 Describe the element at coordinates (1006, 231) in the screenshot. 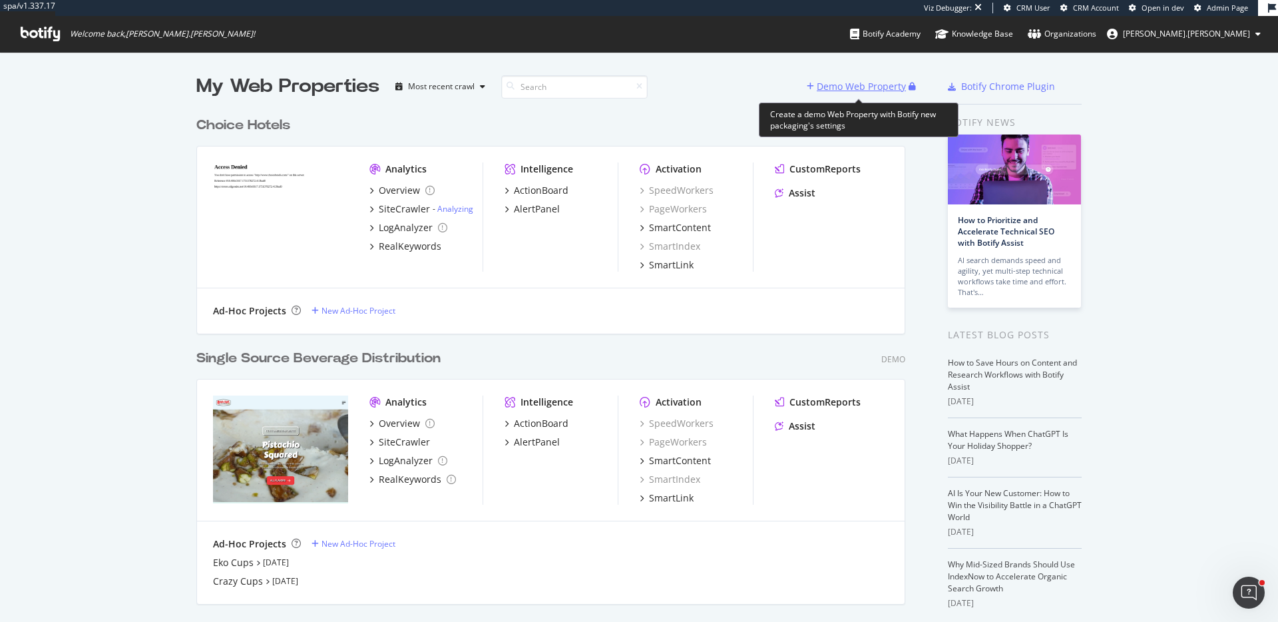

I see `a: How to Prioritize and Accelerate Technical SEO with Botify Assist` at that location.